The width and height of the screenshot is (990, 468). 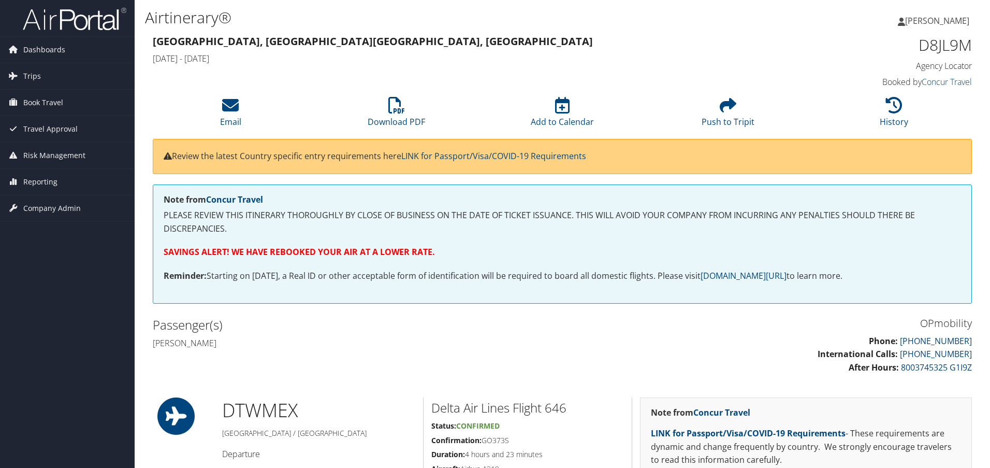 What do you see at coordinates (50, 129) in the screenshot?
I see `span: Travel Approval` at bounding box center [50, 129].